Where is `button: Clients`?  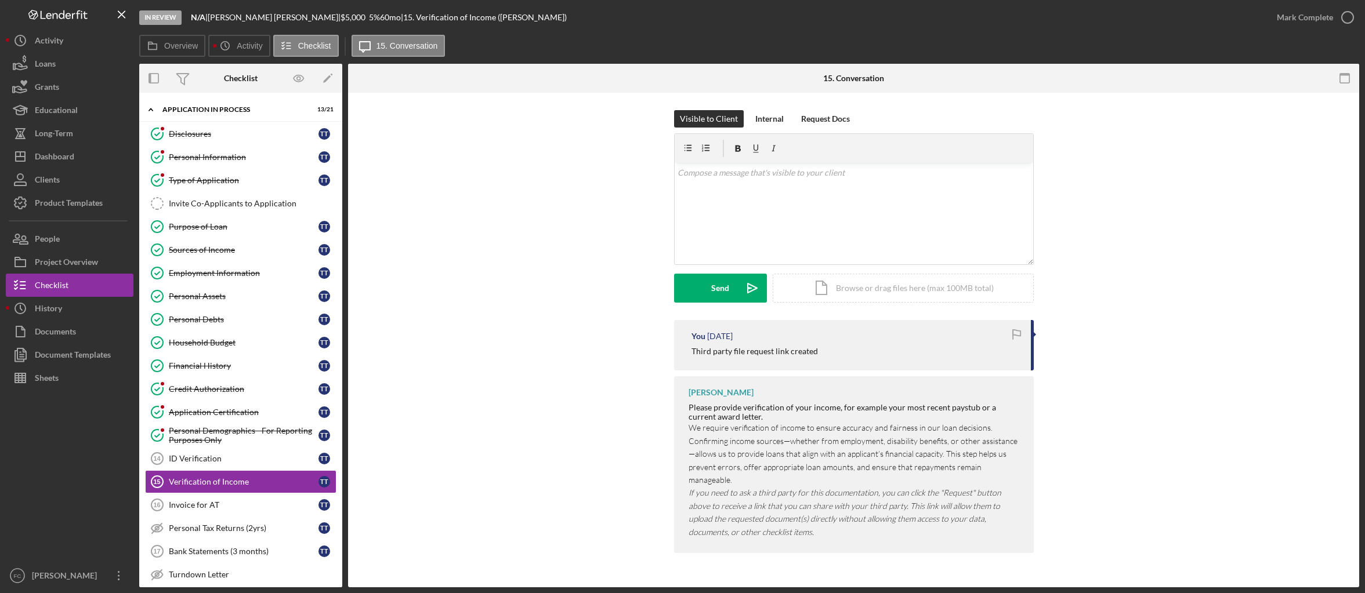
button: Clients is located at coordinates (70, 180).